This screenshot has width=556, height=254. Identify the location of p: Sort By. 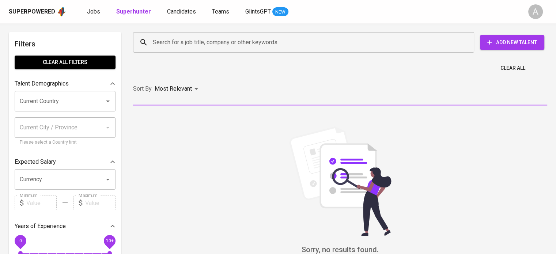
(142, 89).